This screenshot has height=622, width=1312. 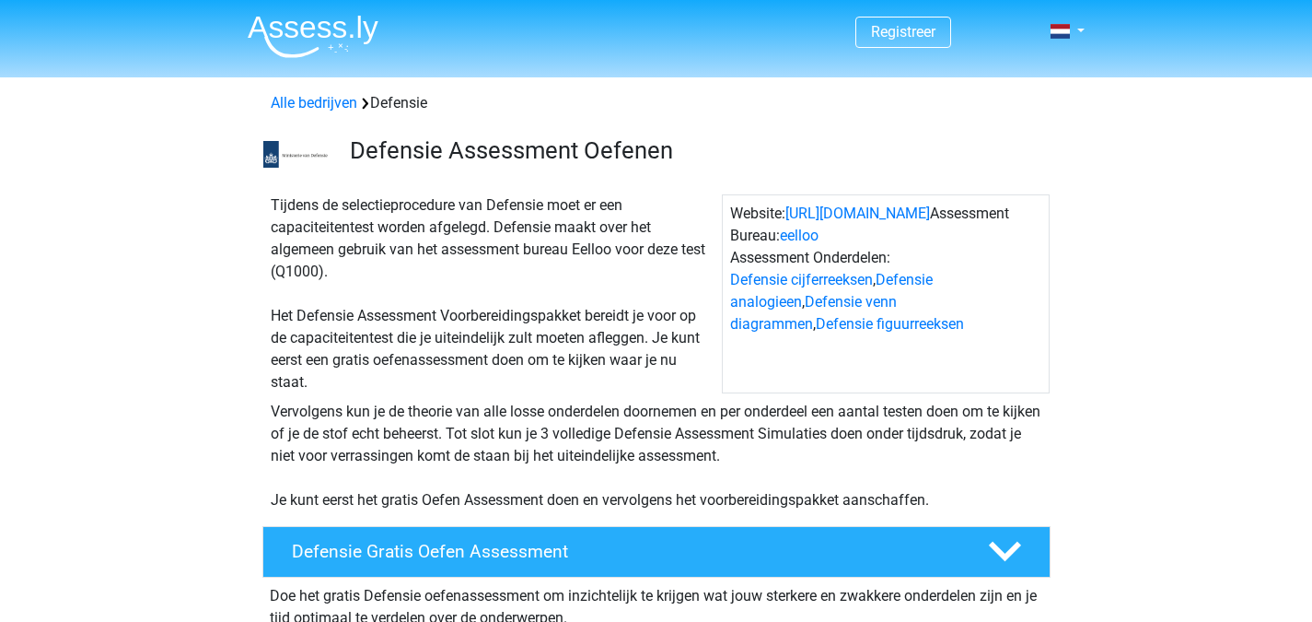 What do you see at coordinates (657, 552) in the screenshot?
I see `a: Defensie Gratis Oefen Assessment` at bounding box center [657, 552].